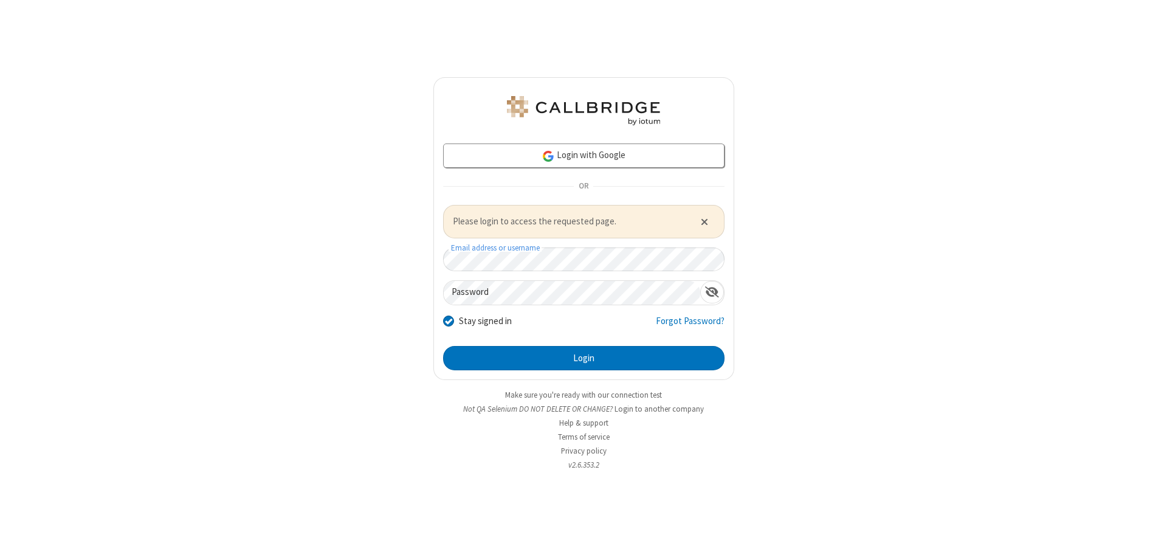 Image resolution: width=1167 pixels, height=557 pixels. I want to click on a: Login with Google, so click(584, 156).